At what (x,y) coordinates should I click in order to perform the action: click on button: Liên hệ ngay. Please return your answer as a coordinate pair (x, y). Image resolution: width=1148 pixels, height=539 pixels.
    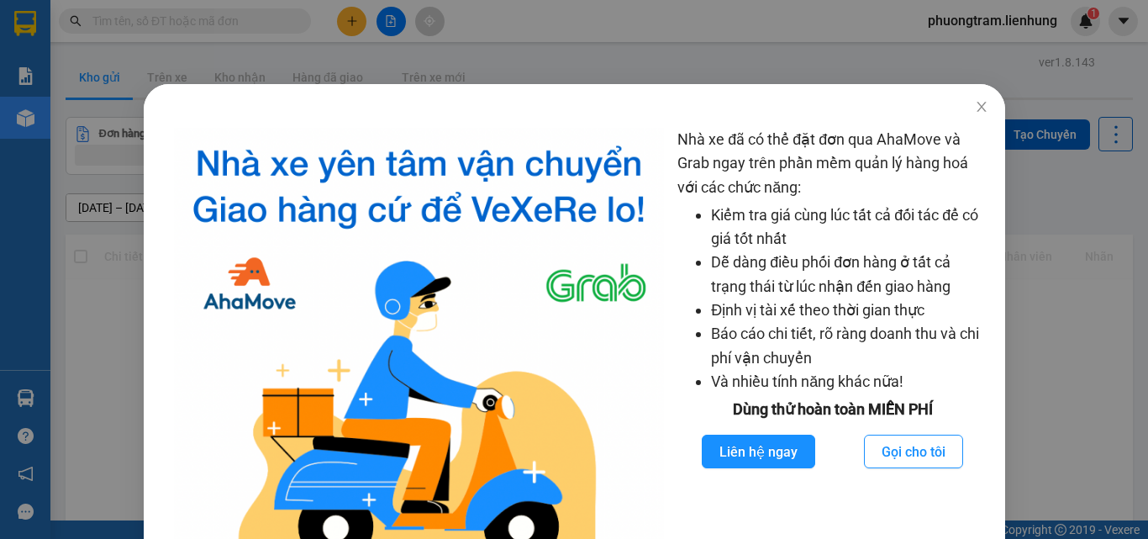
    Looking at the image, I should click on (758, 451).